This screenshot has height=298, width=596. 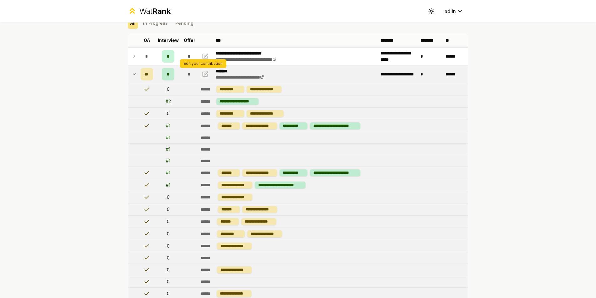 What do you see at coordinates (168, 40) in the screenshot?
I see `p: Interview` at bounding box center [168, 40].